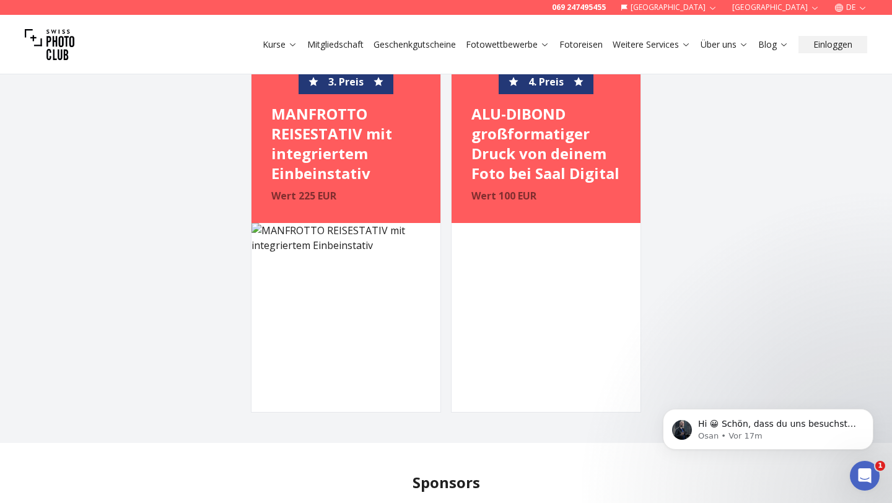 The height and width of the screenshot is (503, 892). I want to click on span: 1, so click(881, 466).